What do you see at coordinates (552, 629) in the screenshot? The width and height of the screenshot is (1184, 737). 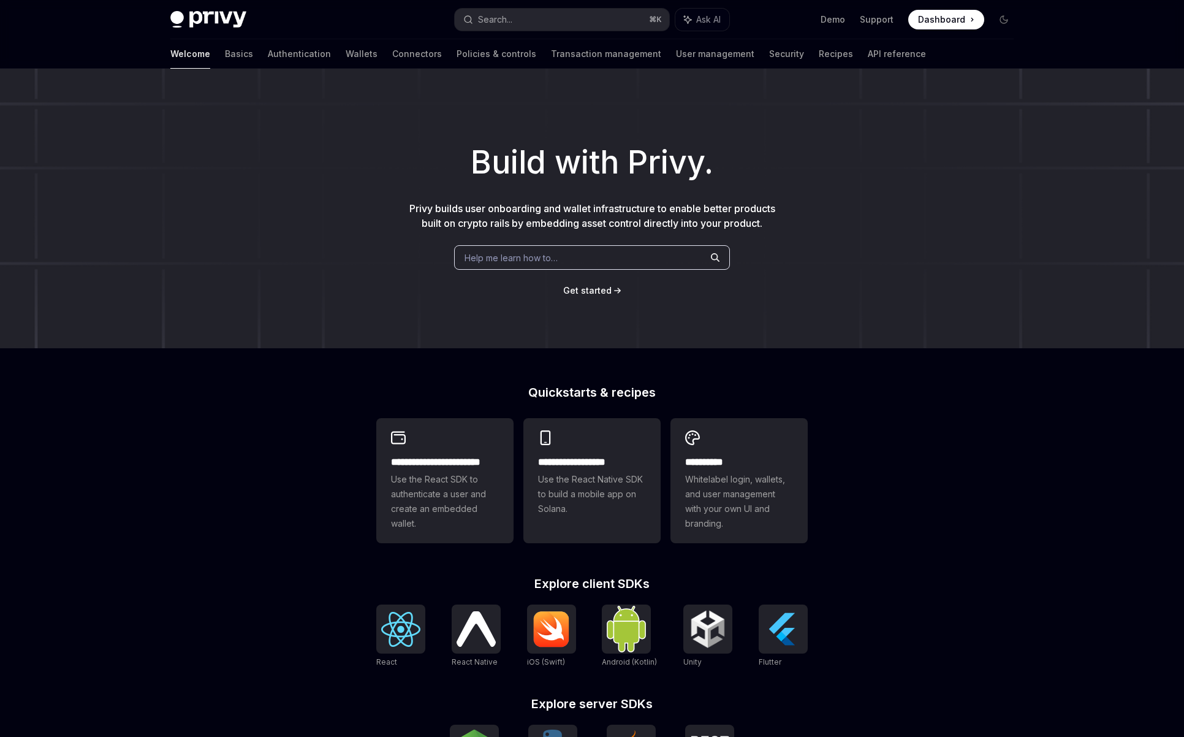 I see `img: iOS (Swift)` at bounding box center [552, 629].